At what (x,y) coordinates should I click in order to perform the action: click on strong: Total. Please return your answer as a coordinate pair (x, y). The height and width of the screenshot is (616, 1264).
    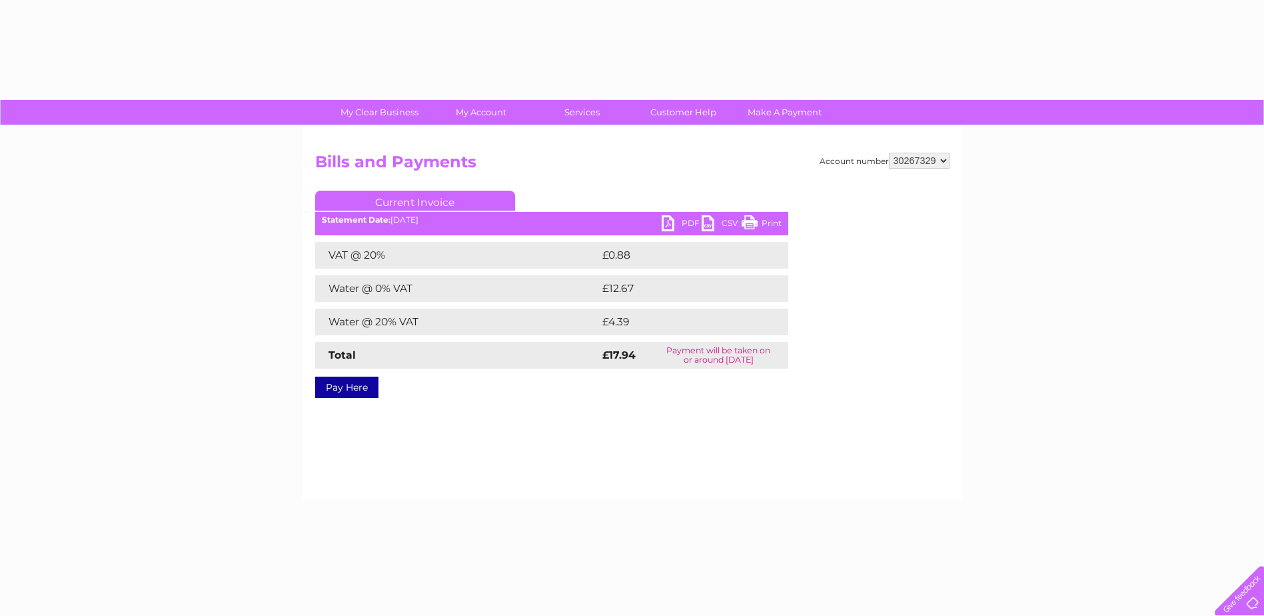
    Looking at the image, I should click on (342, 354).